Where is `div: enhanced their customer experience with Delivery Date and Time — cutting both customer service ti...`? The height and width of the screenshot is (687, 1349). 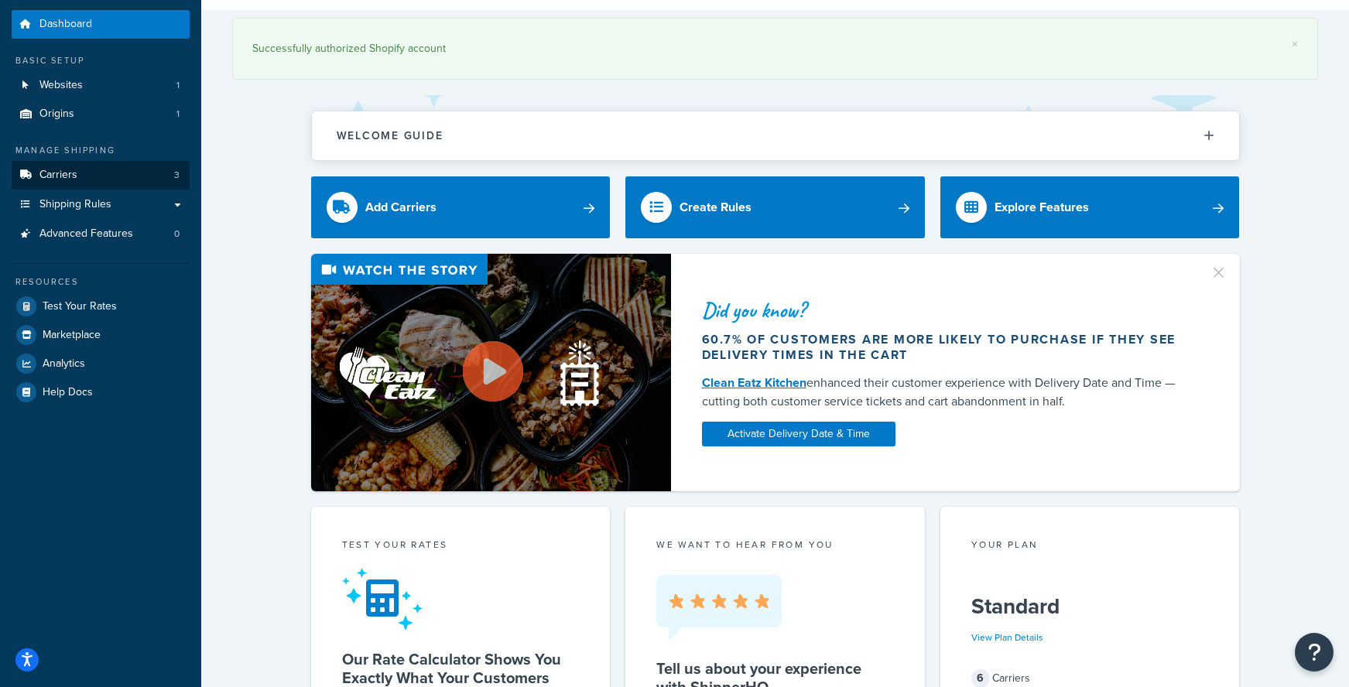 div: enhanced their customer experience with Delivery Date and Time — cutting both customer service ti... is located at coordinates (946, 392).